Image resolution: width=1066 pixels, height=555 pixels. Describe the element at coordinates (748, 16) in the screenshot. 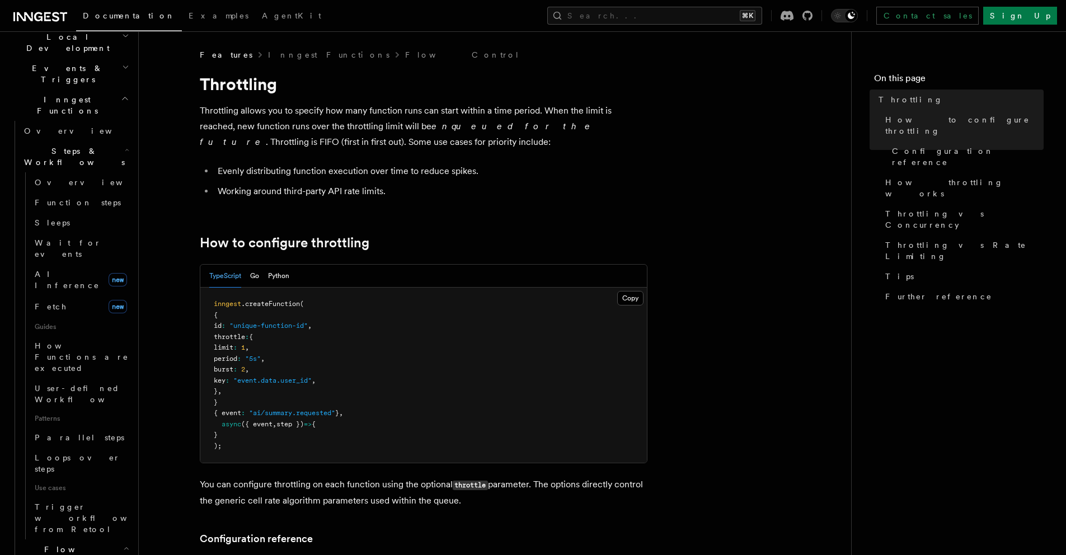

I see `kbd: ⌘K` at that location.